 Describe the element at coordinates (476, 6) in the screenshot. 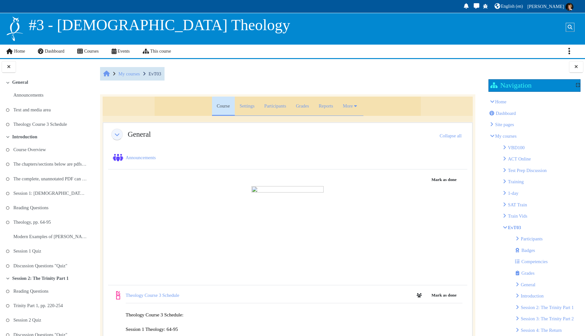

I see `i: Toggle messaging drawer` at that location.